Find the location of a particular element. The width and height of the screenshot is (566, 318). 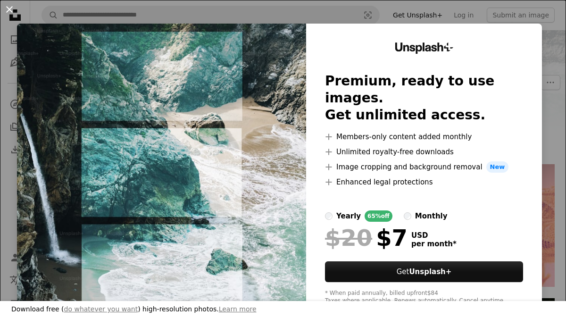

span: per month * is located at coordinates (434, 244).